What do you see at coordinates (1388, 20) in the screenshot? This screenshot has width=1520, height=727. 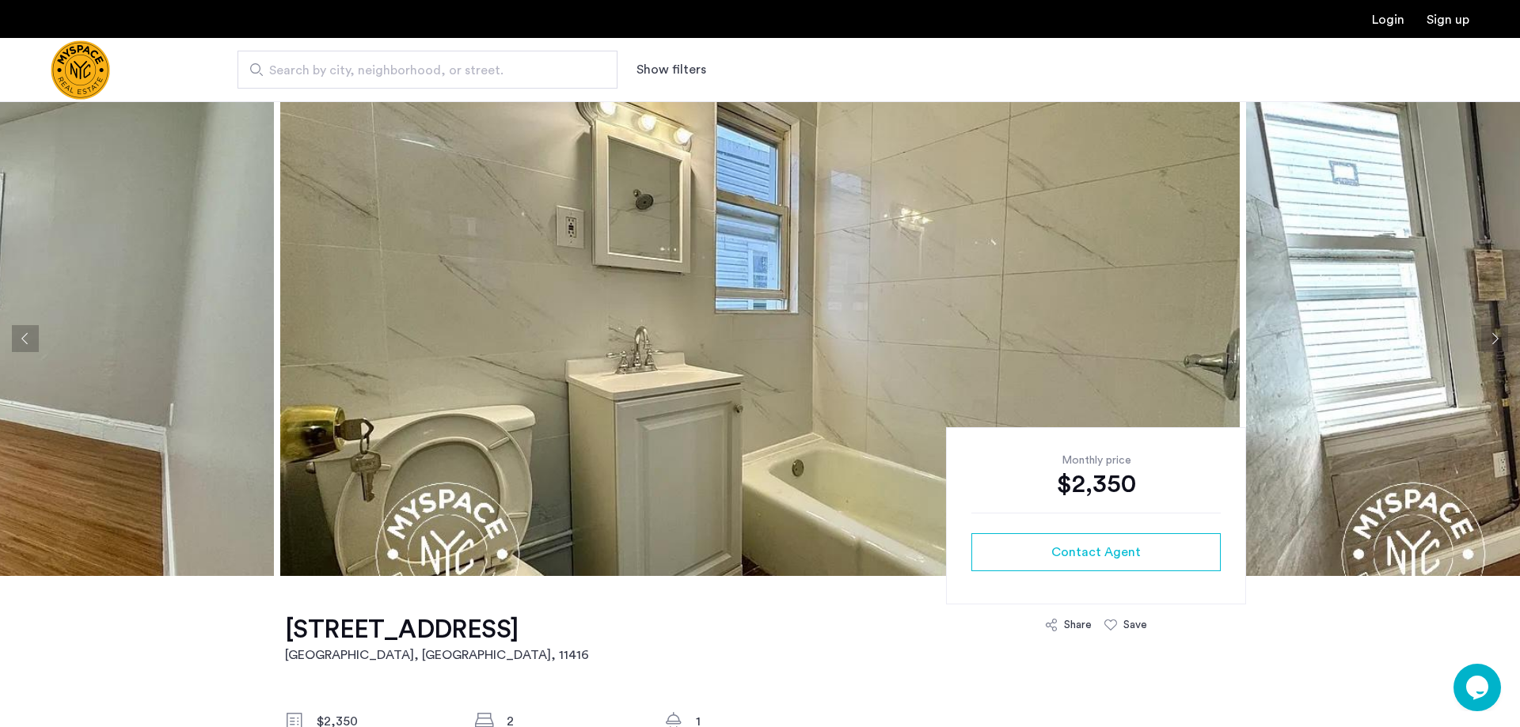 I see `a: Login` at bounding box center [1388, 20].